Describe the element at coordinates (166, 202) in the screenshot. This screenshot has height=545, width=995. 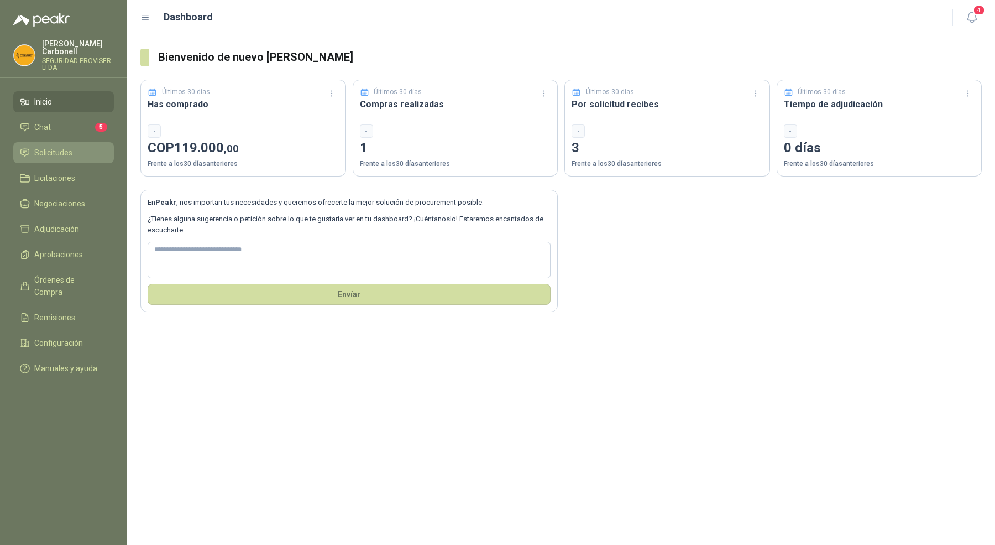
I see `b: Peakr` at that location.